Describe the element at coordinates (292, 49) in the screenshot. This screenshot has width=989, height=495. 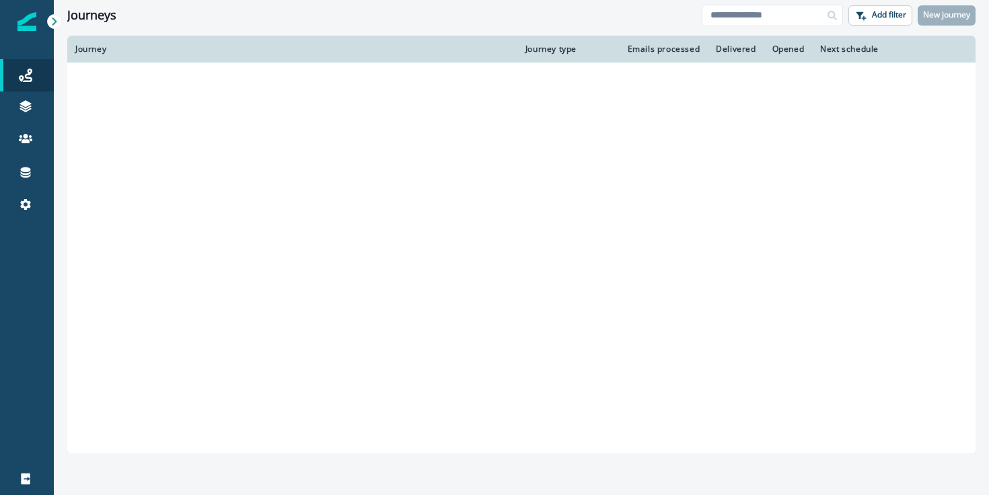
I see `div: Journey` at that location.